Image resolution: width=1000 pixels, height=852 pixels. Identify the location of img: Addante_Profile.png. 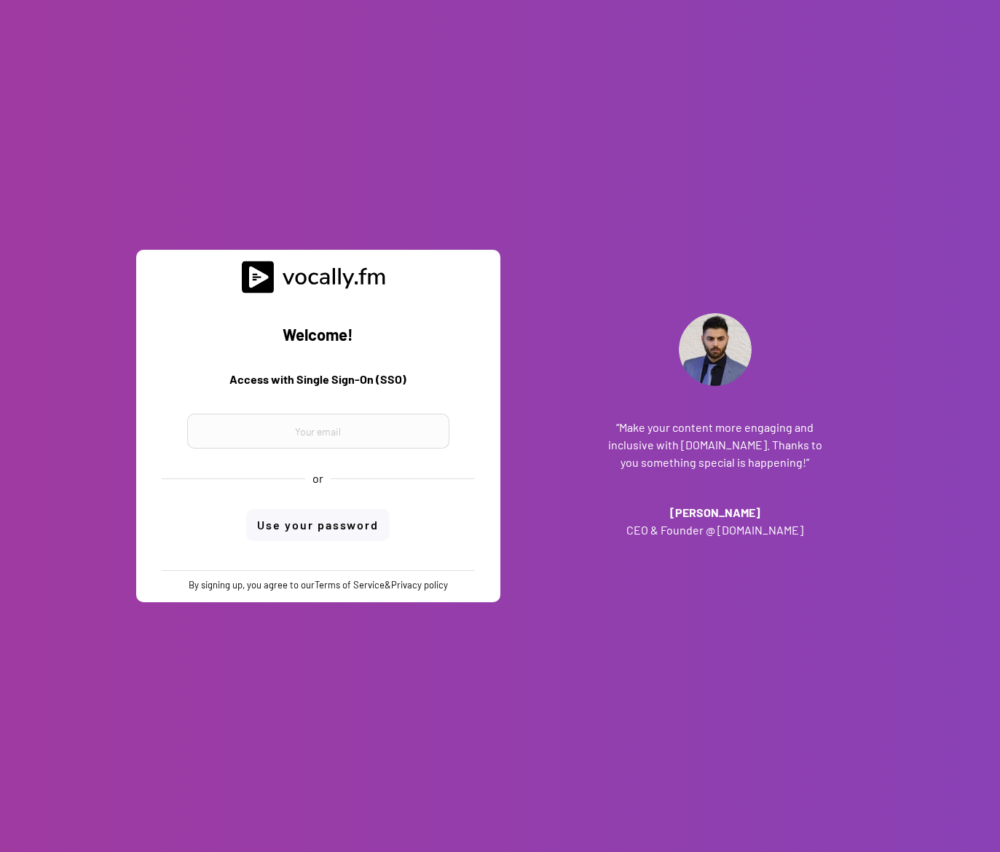
(715, 350).